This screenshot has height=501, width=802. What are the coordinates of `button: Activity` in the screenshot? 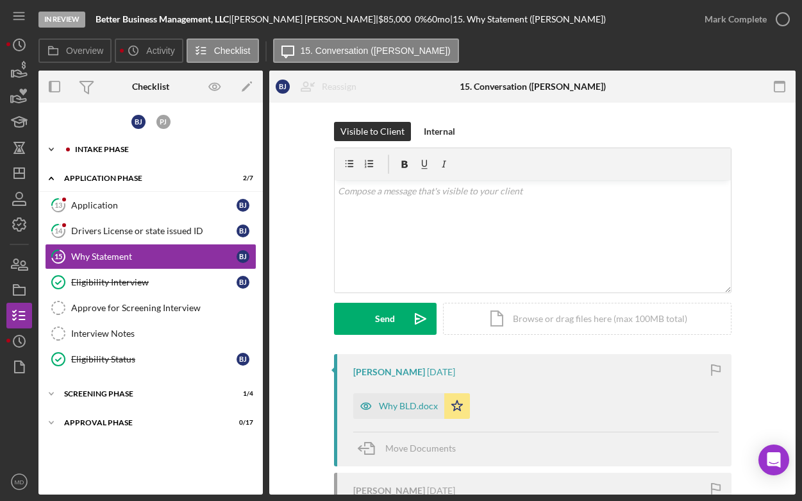 It's located at (149, 51).